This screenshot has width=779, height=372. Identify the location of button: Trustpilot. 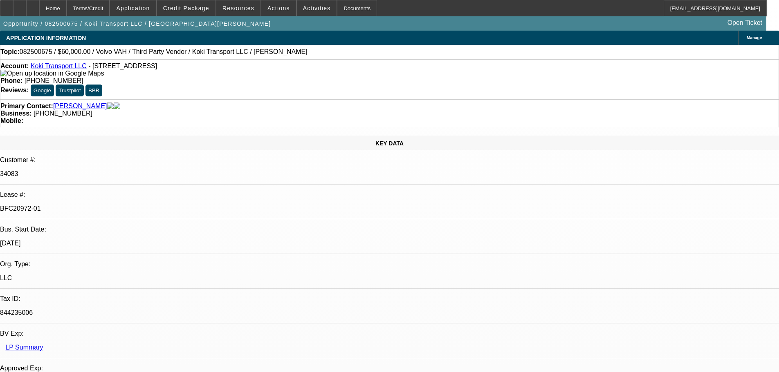
(70, 90).